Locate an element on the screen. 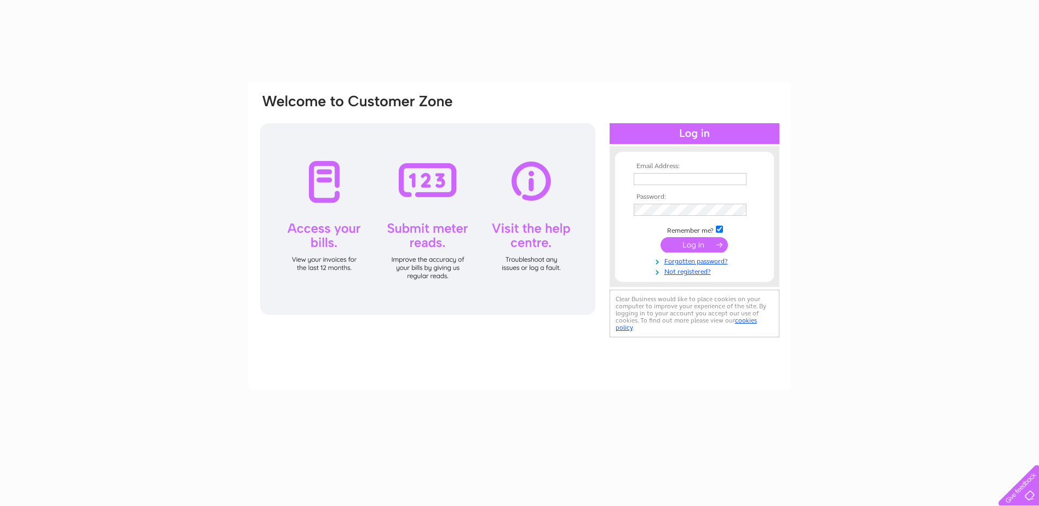 The width and height of the screenshot is (1039, 506). th: Email Address: is located at coordinates (694, 166).